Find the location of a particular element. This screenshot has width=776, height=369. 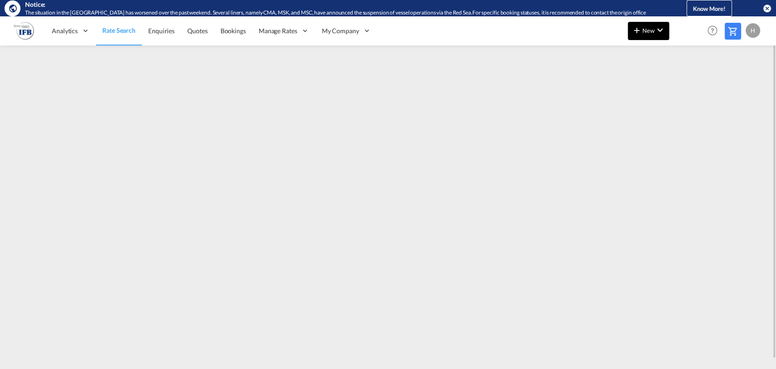

div: The situation in the Red Sea has worsened over the past weekend. Several liners, namely CMA, MSK,... is located at coordinates (341, 13).